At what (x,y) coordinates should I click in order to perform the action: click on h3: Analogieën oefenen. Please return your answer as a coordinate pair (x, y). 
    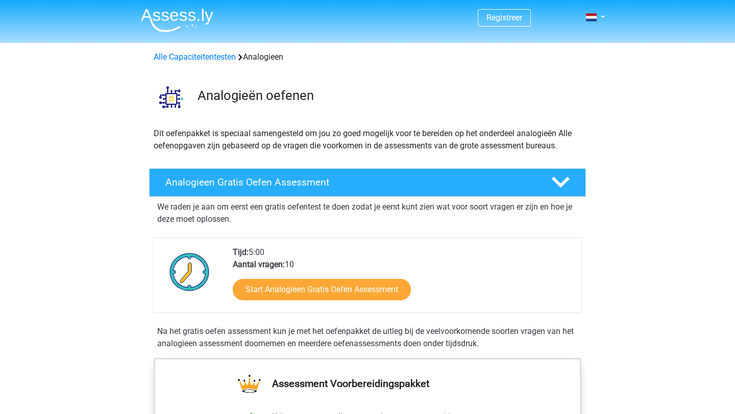
    Looking at the image, I should click on (387, 95).